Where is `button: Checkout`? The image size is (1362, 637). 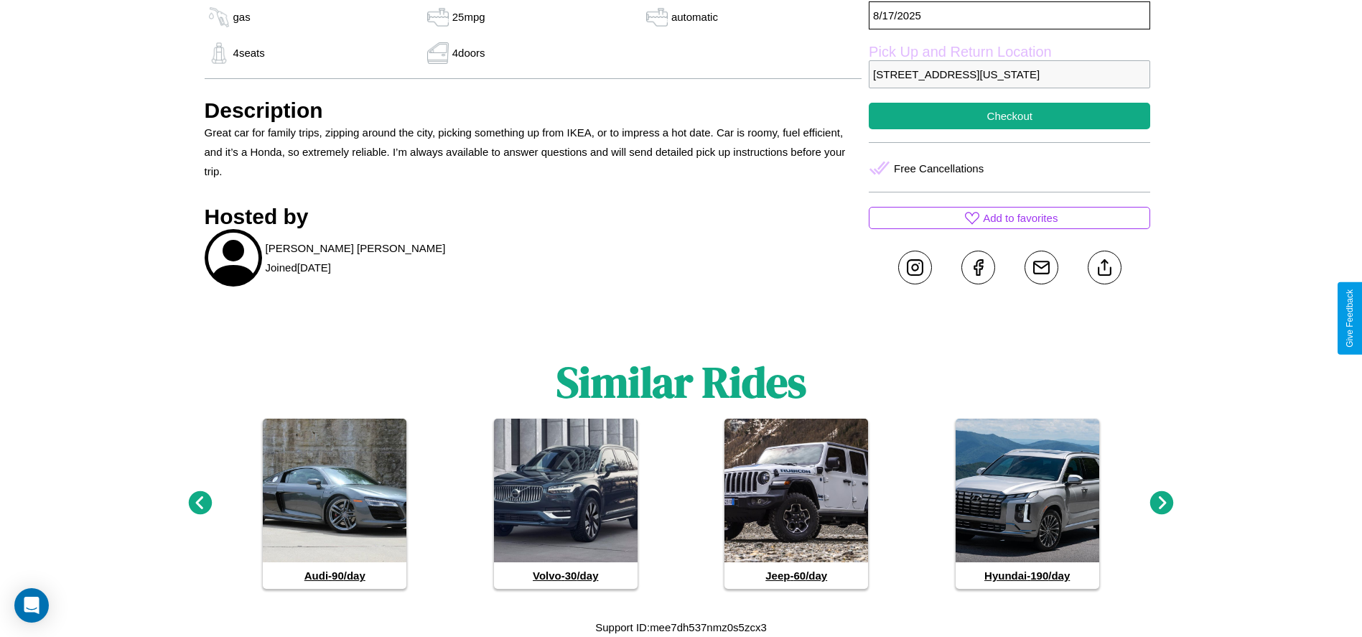
button: Checkout is located at coordinates (1010, 116).